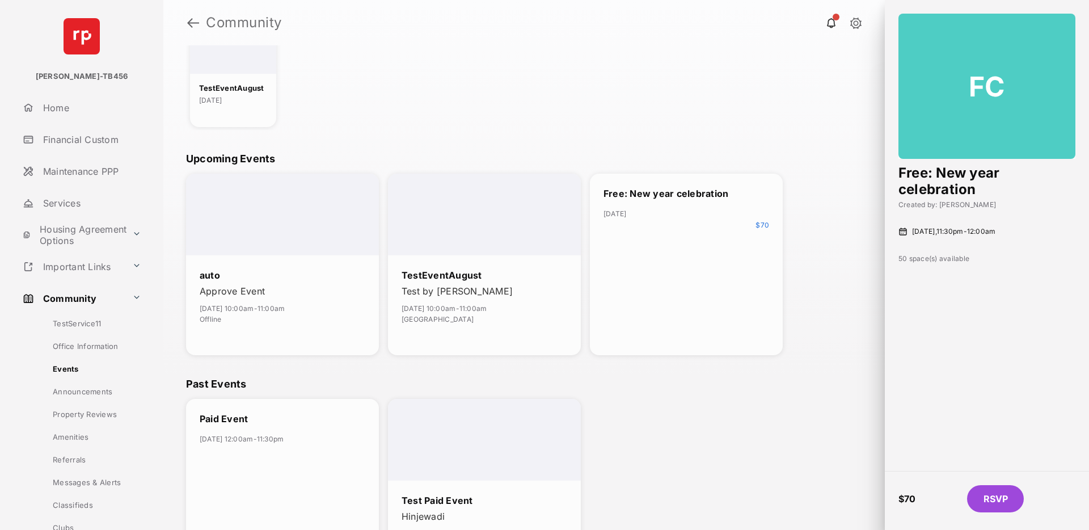 Image resolution: width=1089 pixels, height=530 pixels. I want to click on span: 11:30pm, so click(950, 231).